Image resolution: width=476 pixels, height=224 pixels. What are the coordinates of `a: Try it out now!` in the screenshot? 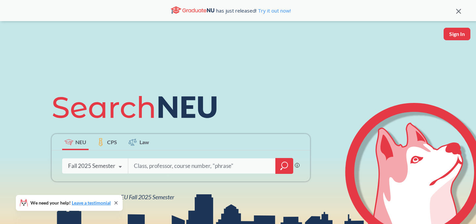 It's located at (274, 11).